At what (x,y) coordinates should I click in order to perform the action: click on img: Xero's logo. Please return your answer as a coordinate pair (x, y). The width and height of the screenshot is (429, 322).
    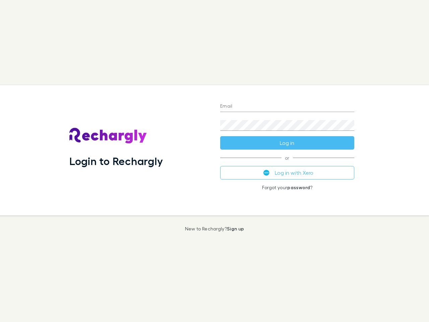
    Looking at the image, I should click on (267, 173).